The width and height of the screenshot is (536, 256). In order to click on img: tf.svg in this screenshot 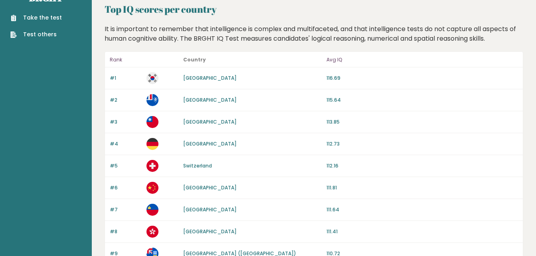, I will do `click(153, 100)`.